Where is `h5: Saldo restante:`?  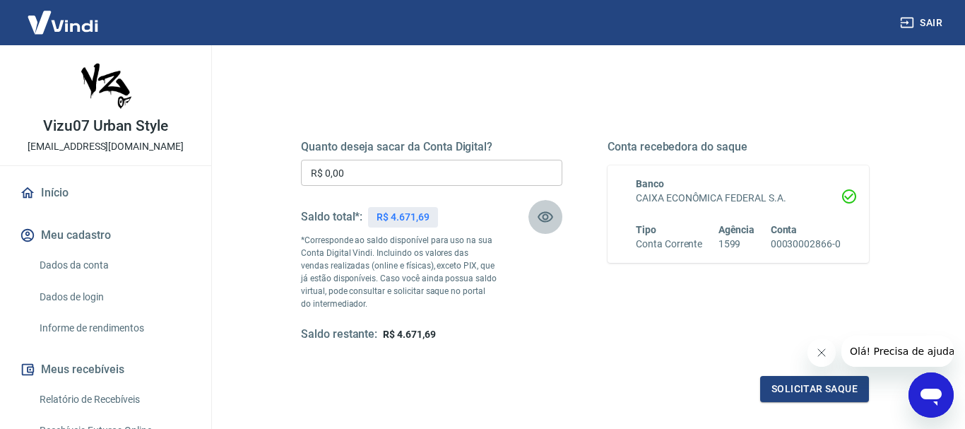
h5: Saldo restante: is located at coordinates (339, 334).